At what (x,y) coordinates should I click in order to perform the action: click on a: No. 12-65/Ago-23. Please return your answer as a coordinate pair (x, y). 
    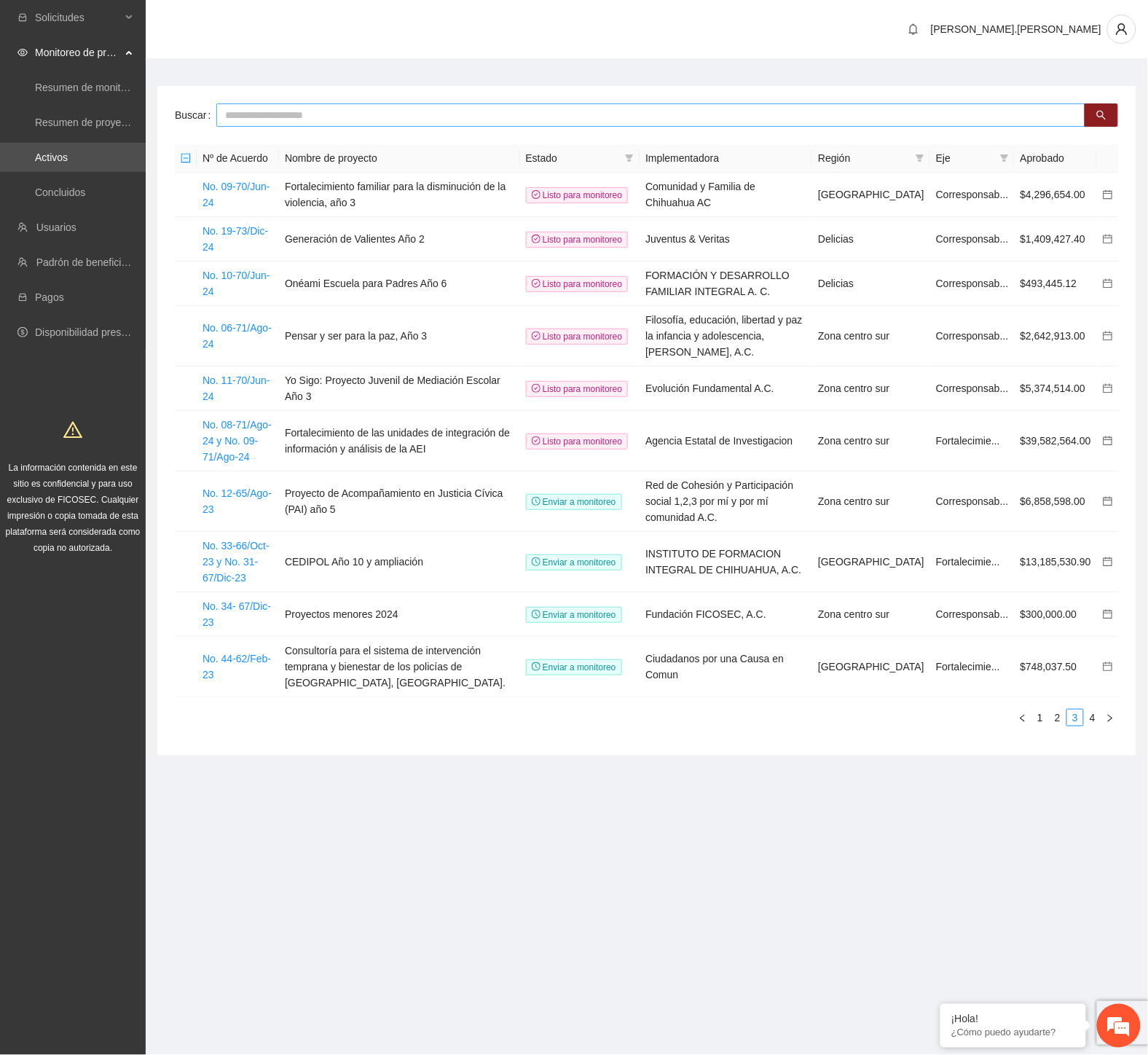
    Looking at the image, I should click on (237, 501).